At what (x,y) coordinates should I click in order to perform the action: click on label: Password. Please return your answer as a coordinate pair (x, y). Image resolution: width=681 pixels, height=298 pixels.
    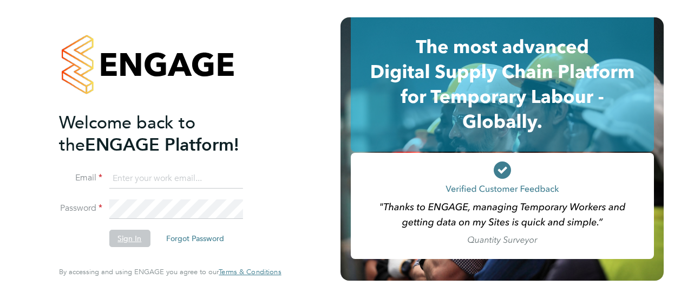
    Looking at the image, I should click on (81, 208).